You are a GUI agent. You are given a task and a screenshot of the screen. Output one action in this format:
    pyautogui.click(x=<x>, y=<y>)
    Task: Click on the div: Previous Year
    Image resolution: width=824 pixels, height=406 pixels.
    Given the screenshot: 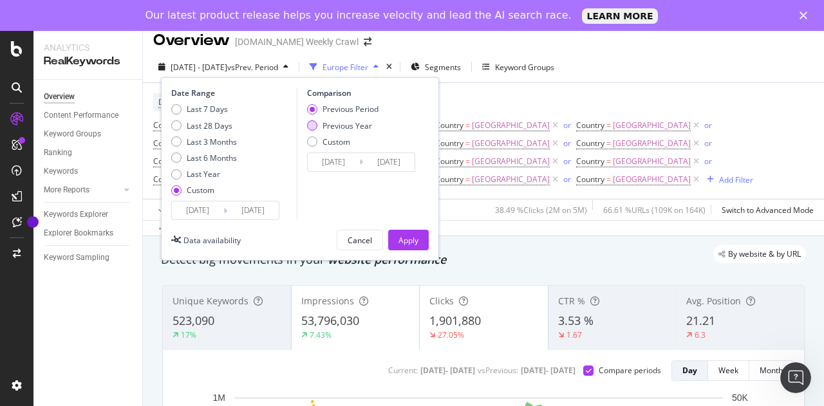 What is the action you would take?
    pyautogui.click(x=347, y=125)
    